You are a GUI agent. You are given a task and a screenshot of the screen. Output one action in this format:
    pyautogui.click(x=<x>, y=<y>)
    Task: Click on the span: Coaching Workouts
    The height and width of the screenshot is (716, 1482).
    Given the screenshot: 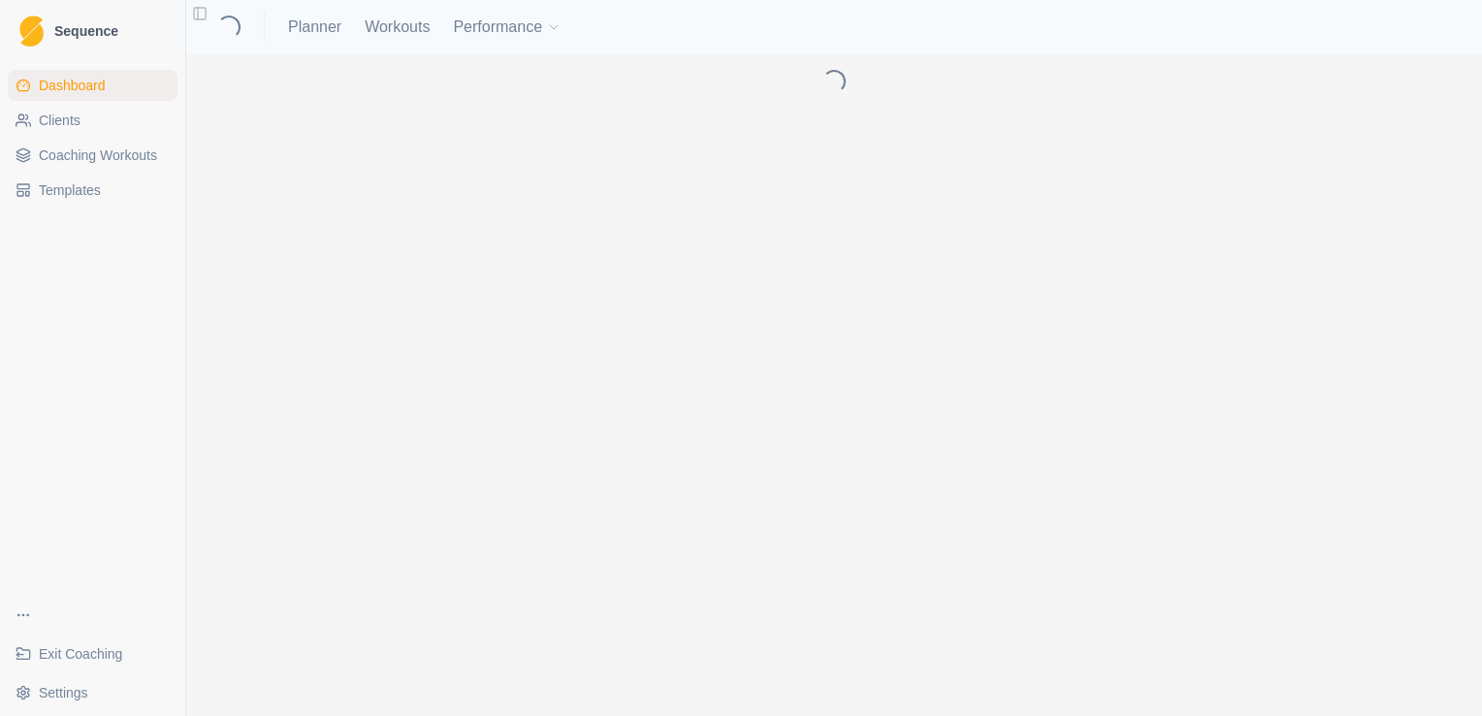 What is the action you would take?
    pyautogui.click(x=98, y=155)
    